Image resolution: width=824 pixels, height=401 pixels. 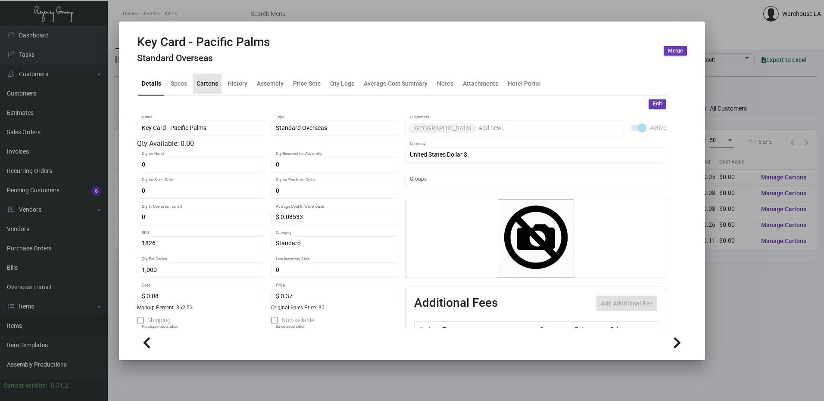 What do you see at coordinates (159, 320) in the screenshot?
I see `span: Shipping` at bounding box center [159, 320].